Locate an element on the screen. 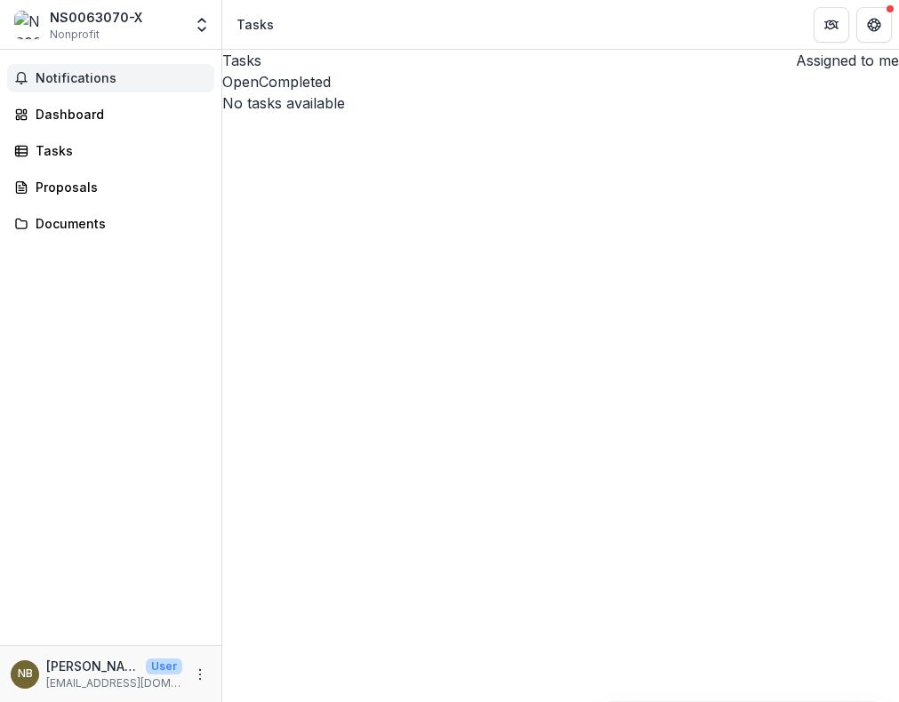 The image size is (899, 702). p: No tasks available is located at coordinates (560, 103).